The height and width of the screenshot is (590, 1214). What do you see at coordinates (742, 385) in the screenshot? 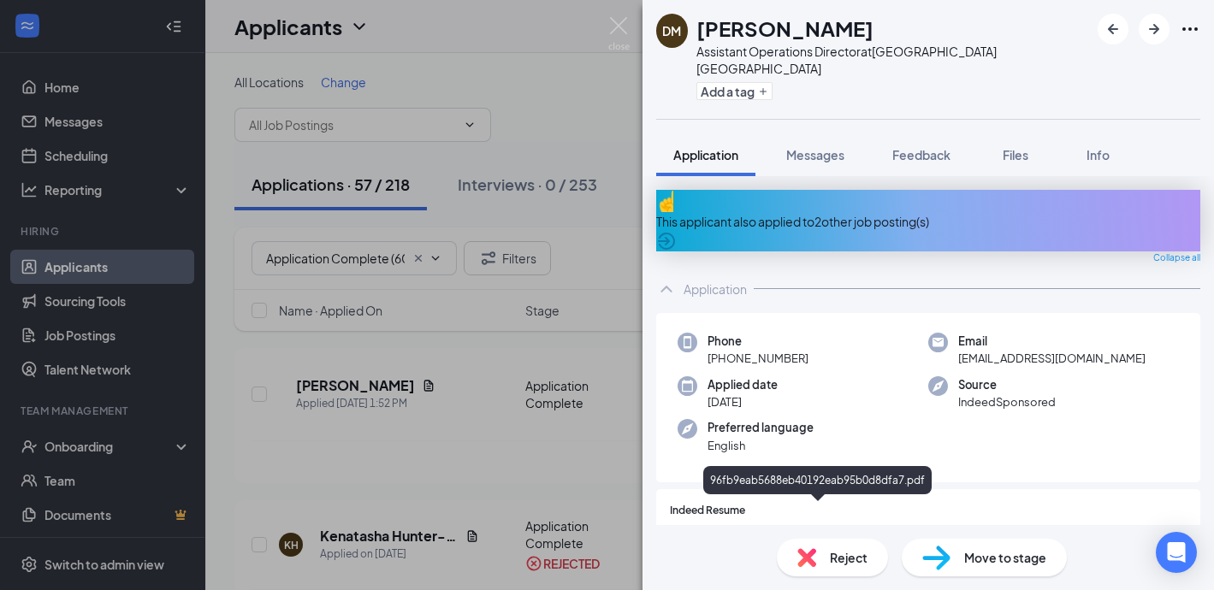
I see `span: Applied date` at bounding box center [742, 385].